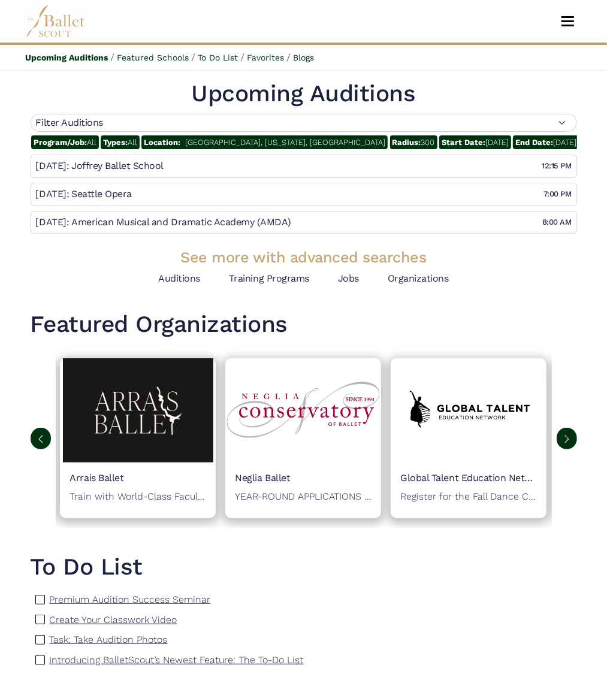  What do you see at coordinates (534, 142) in the screenshot?
I see `span: End Date:` at bounding box center [534, 142].